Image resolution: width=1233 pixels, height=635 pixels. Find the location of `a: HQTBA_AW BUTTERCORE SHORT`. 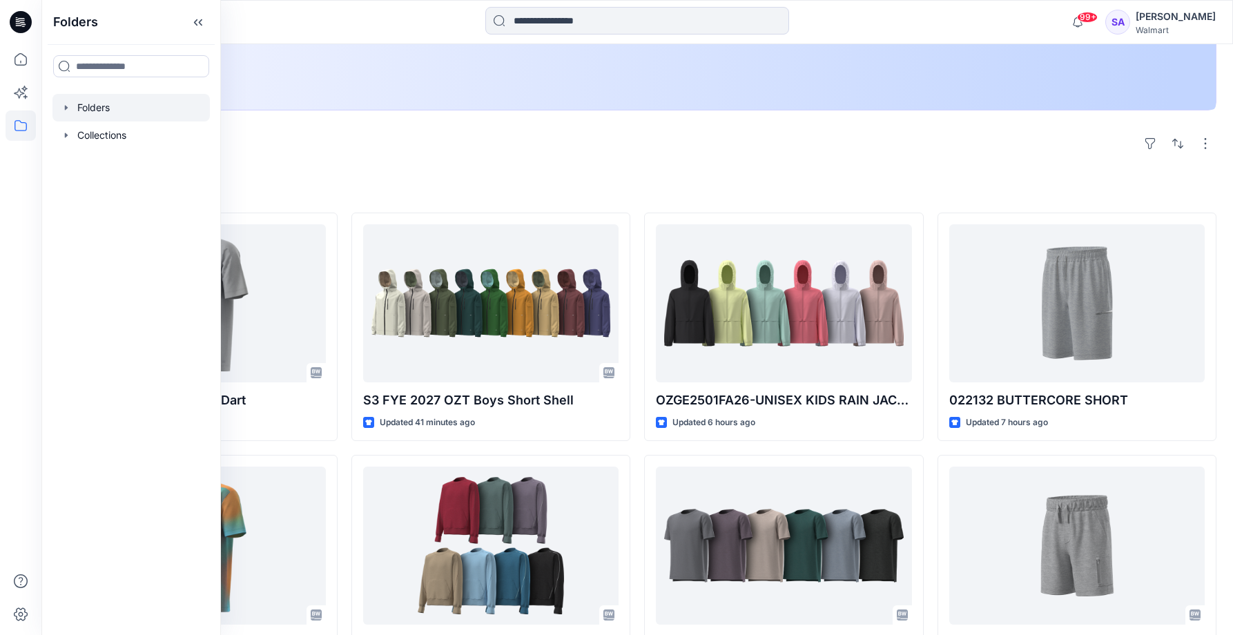

a: HQTBA_AW BUTTERCORE SHORT is located at coordinates (1077, 545).